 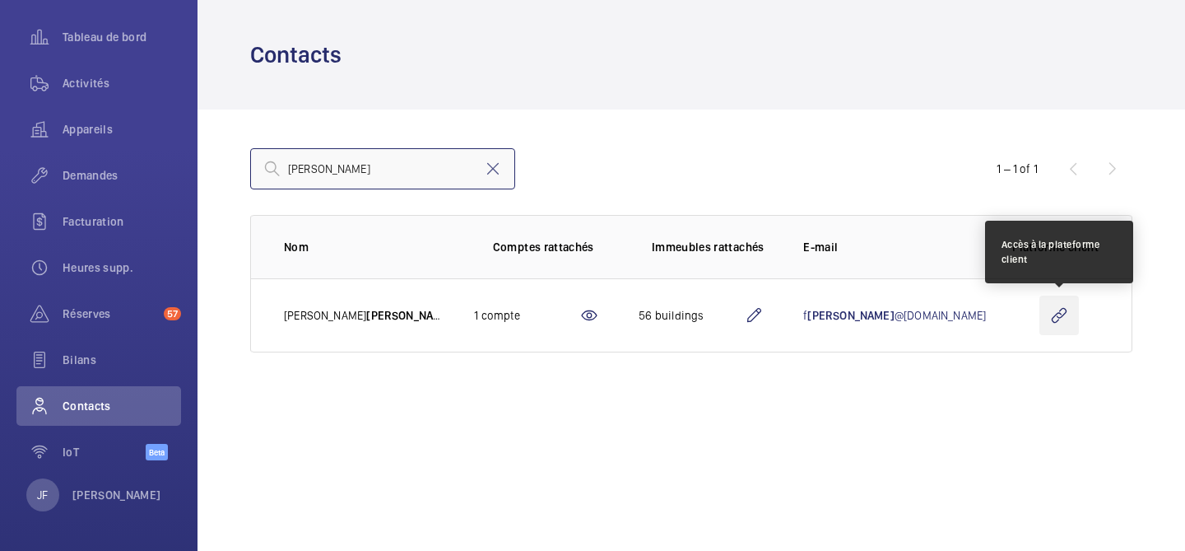 What do you see at coordinates (122, 83) in the screenshot?
I see `span: Activités` at bounding box center [122, 83].